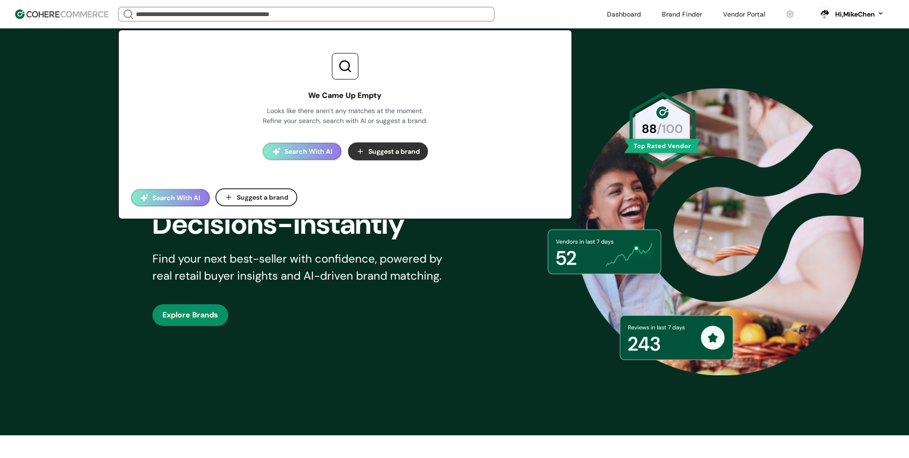  I want to click on div: We Came Up Empty, so click(345, 96).